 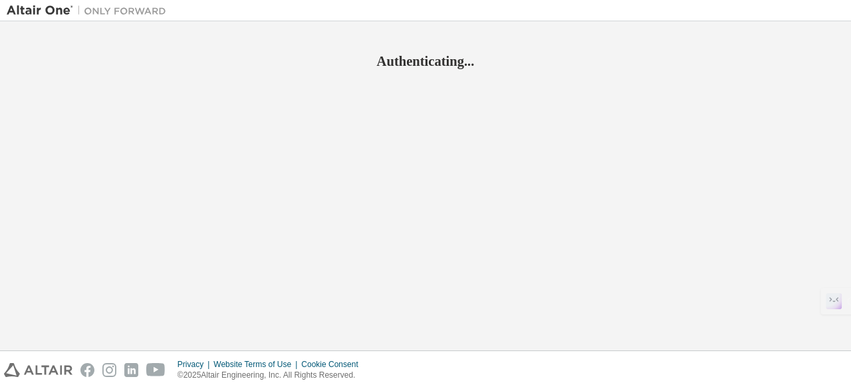 I want to click on img: instagram.svg, so click(x=109, y=370).